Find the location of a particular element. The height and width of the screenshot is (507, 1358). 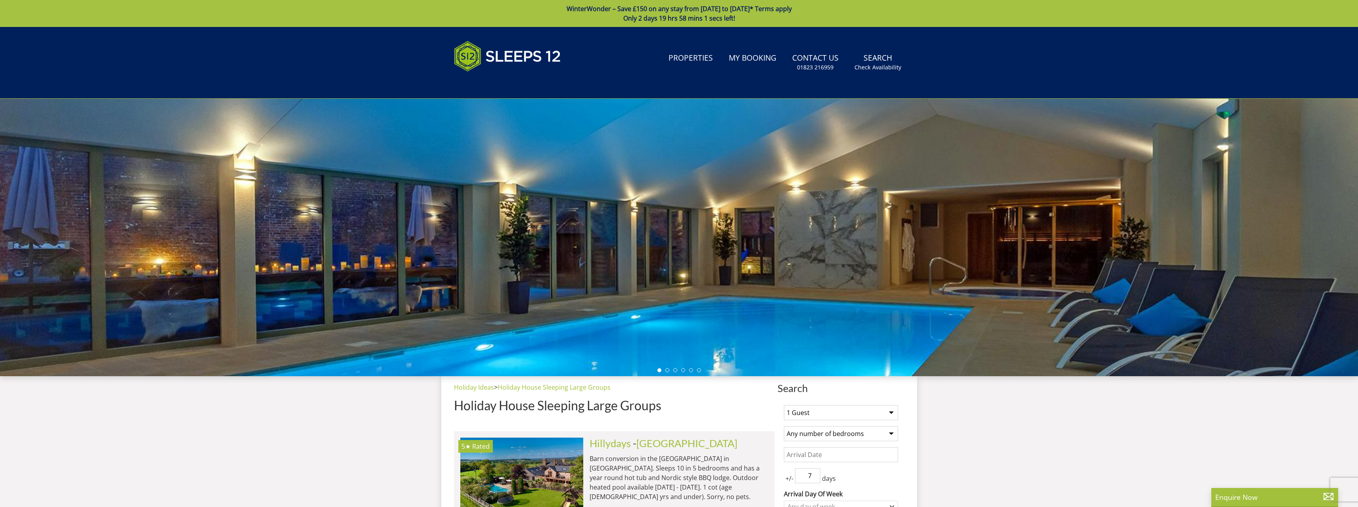

a: Holiday Ideas is located at coordinates (474, 387).